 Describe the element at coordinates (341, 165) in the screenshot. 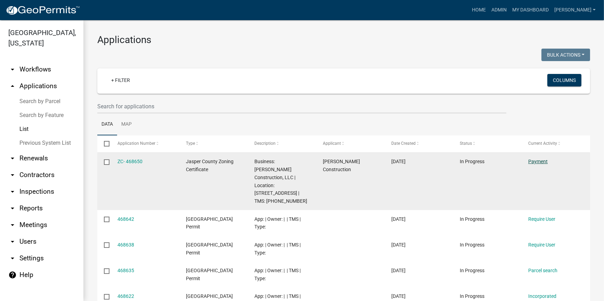

I see `span: Jarrell Brothers Construction` at that location.